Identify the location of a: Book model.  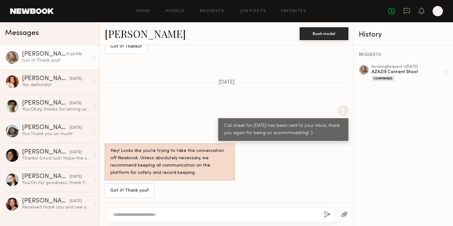
(324, 33).